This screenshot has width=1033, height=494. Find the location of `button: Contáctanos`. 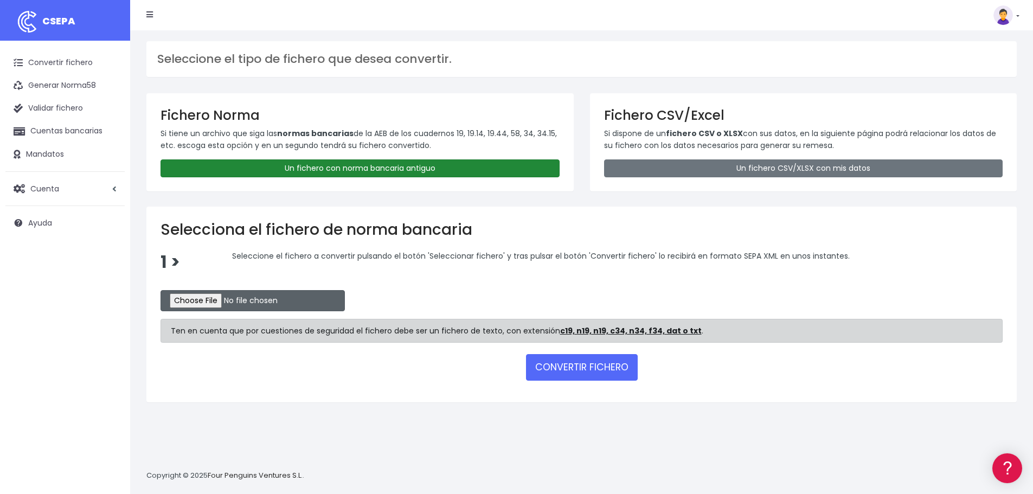

button: Contáctanos is located at coordinates (108, 299).